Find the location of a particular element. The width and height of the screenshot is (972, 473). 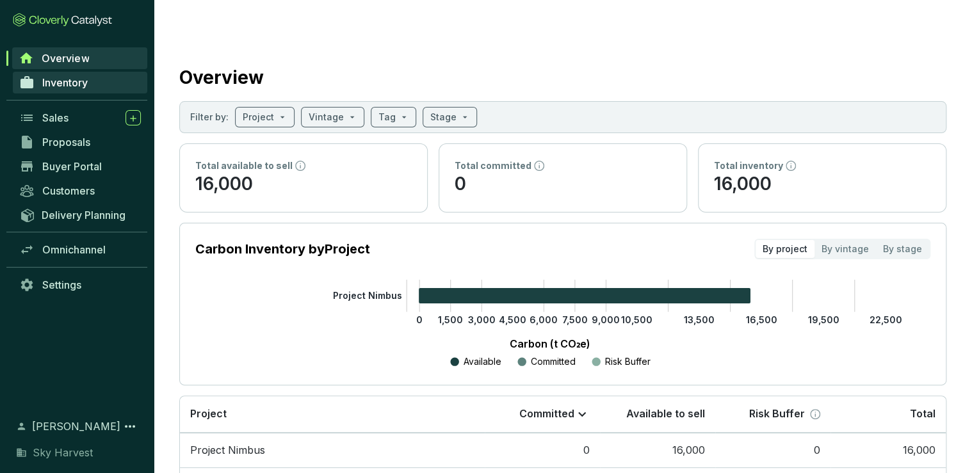

h2: Overview is located at coordinates (222, 78).